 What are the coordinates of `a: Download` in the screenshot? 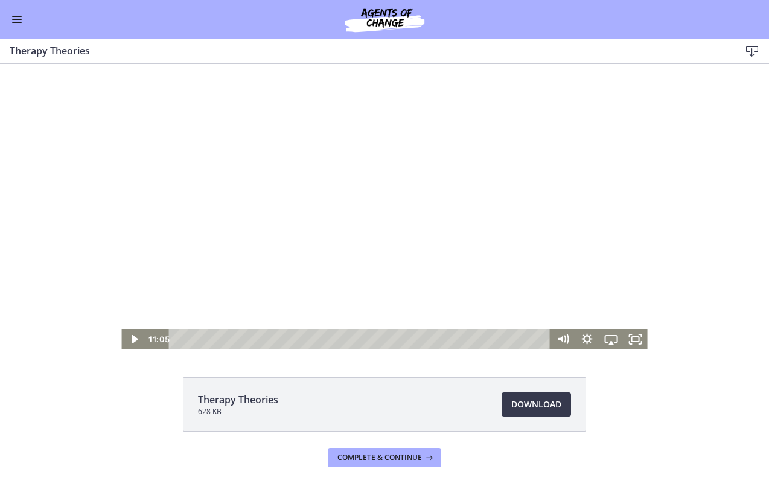 It's located at (536, 404).